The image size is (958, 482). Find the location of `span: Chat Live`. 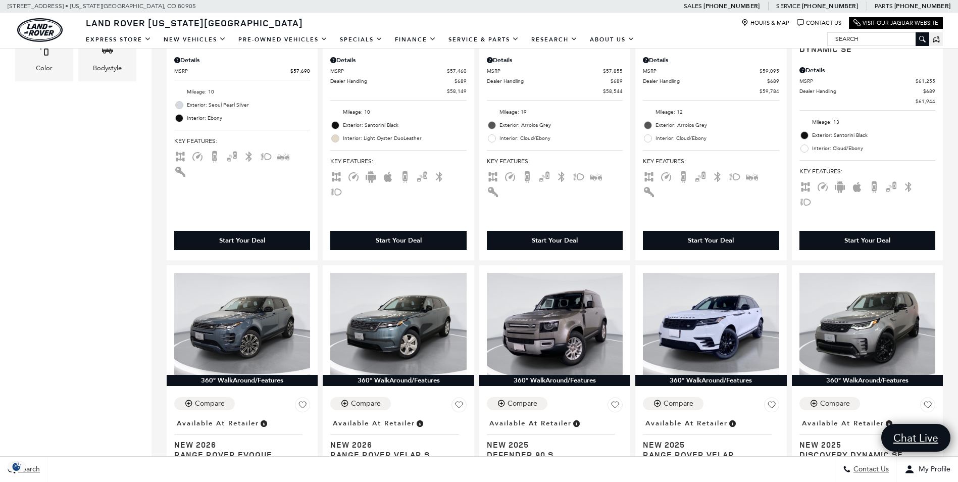

span: Chat Live is located at coordinates (916, 437).